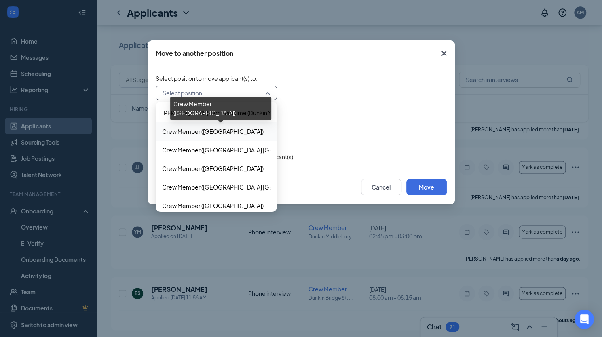 This screenshot has height=337, width=602. What do you see at coordinates (381, 187) in the screenshot?
I see `button: Cancel` at bounding box center [381, 187].